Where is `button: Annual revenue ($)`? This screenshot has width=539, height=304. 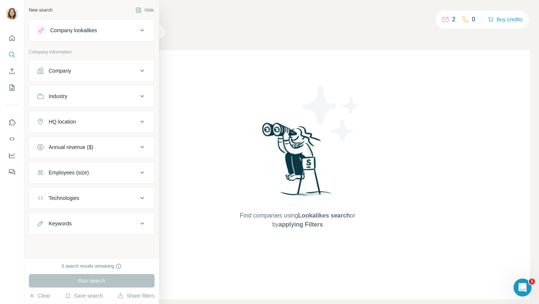
button: Annual revenue ($) is located at coordinates (92, 147).